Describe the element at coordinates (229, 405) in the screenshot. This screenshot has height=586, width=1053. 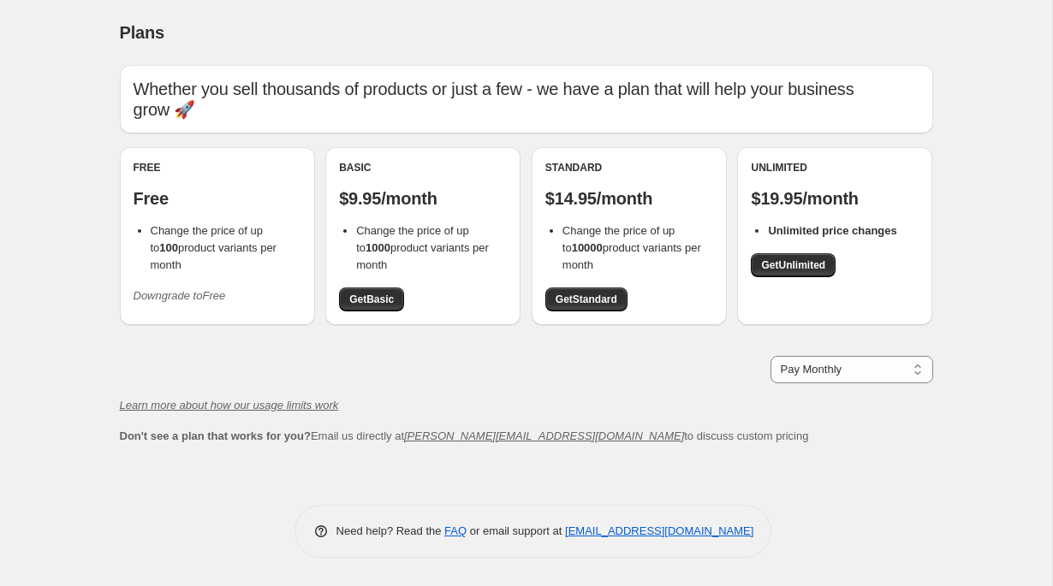
I see `i: Learn more about how our usage limits work` at that location.